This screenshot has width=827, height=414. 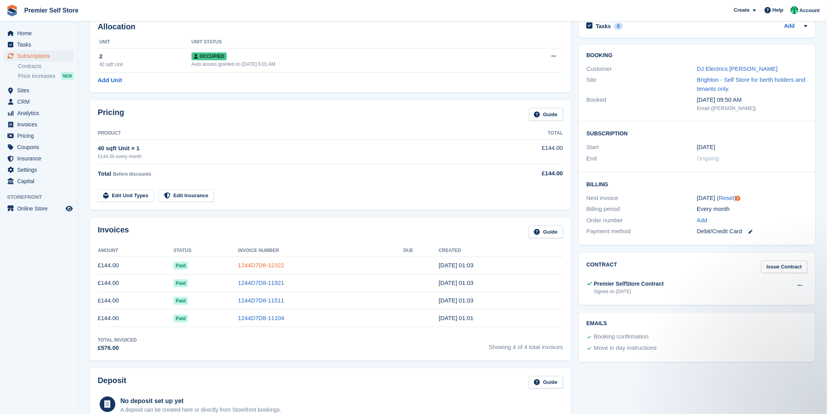 What do you see at coordinates (456, 300) in the screenshot?
I see `time: 2025-07-16 00:03:55 UTC` at bounding box center [456, 300].